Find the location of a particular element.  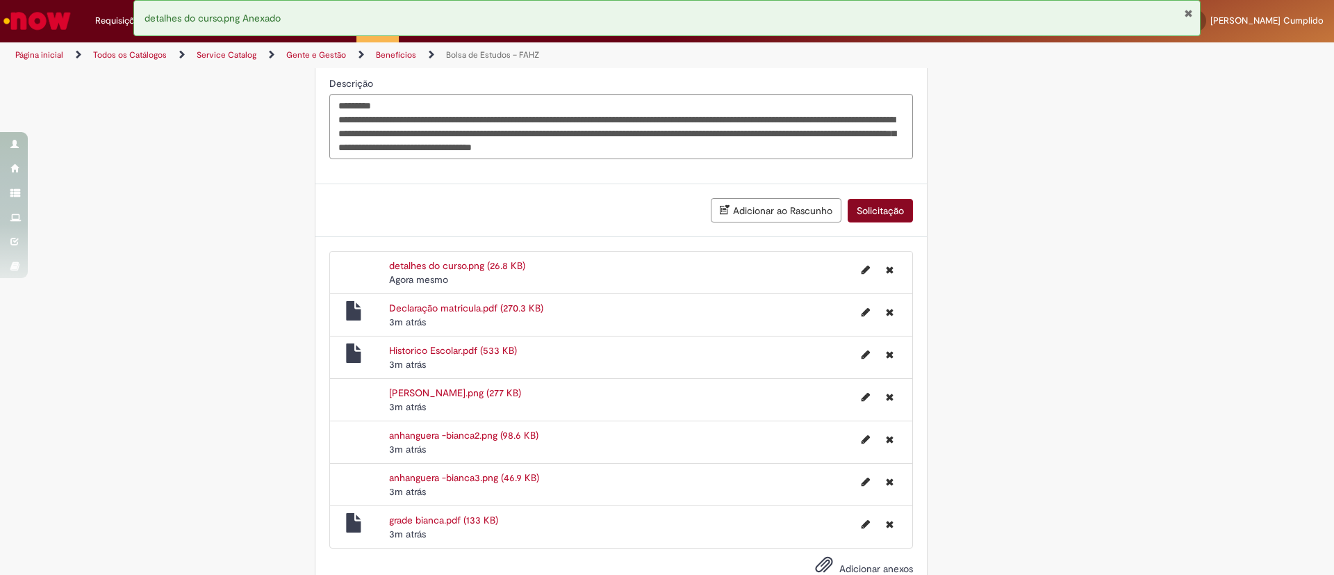

a: Página inicial is located at coordinates (39, 55).